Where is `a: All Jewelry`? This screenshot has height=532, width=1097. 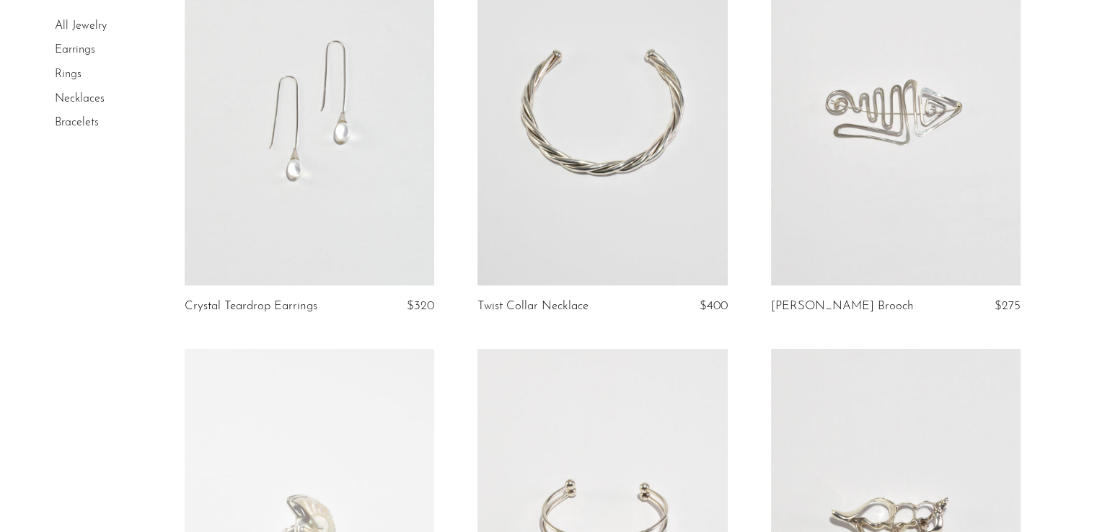
a: All Jewelry is located at coordinates (81, 26).